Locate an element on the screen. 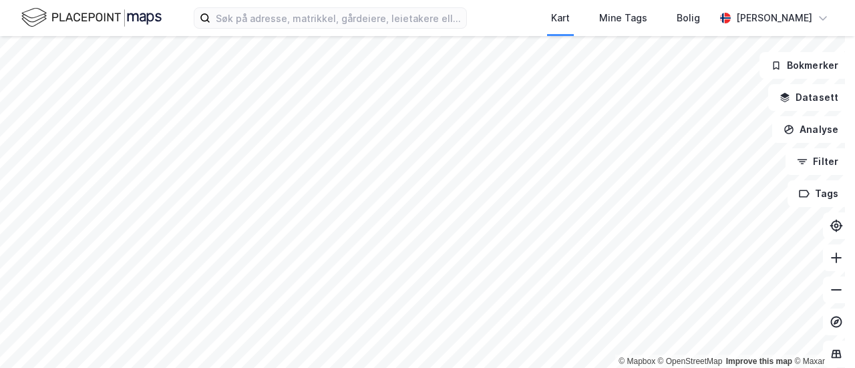  button: Analyse is located at coordinates (811, 130).